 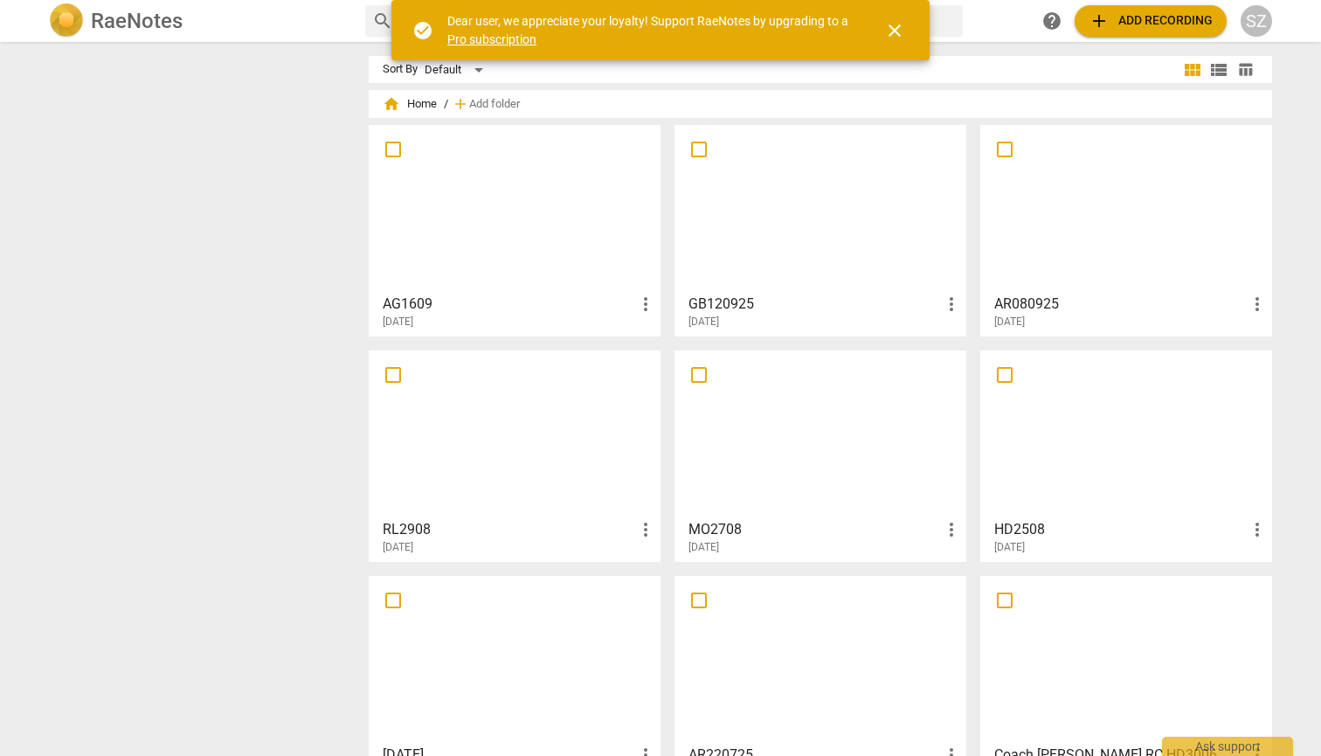 I want to click on button: List view, so click(x=1218, y=70).